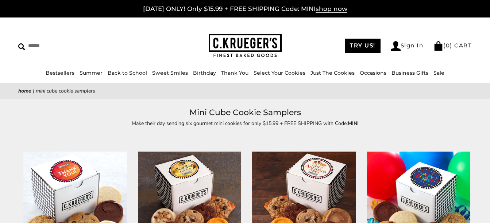 The width and height of the screenshot is (490, 223). What do you see at coordinates (60, 73) in the screenshot?
I see `a: Bestsellers` at bounding box center [60, 73].